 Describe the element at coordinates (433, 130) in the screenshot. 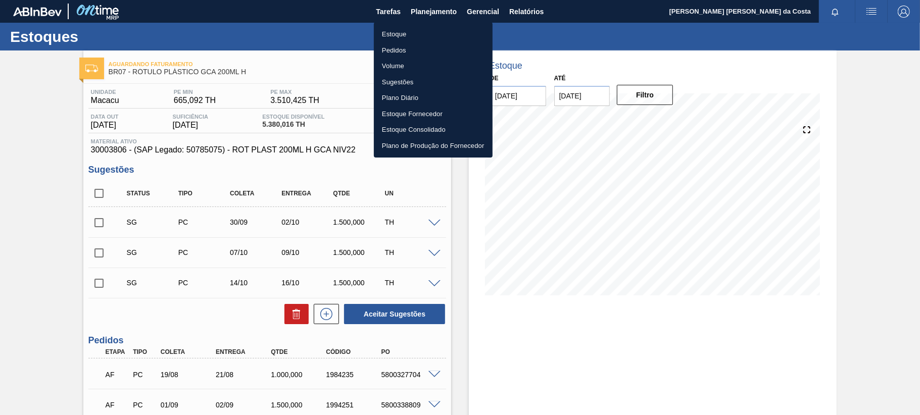

I see `a: Estoque Consolidado` at that location.